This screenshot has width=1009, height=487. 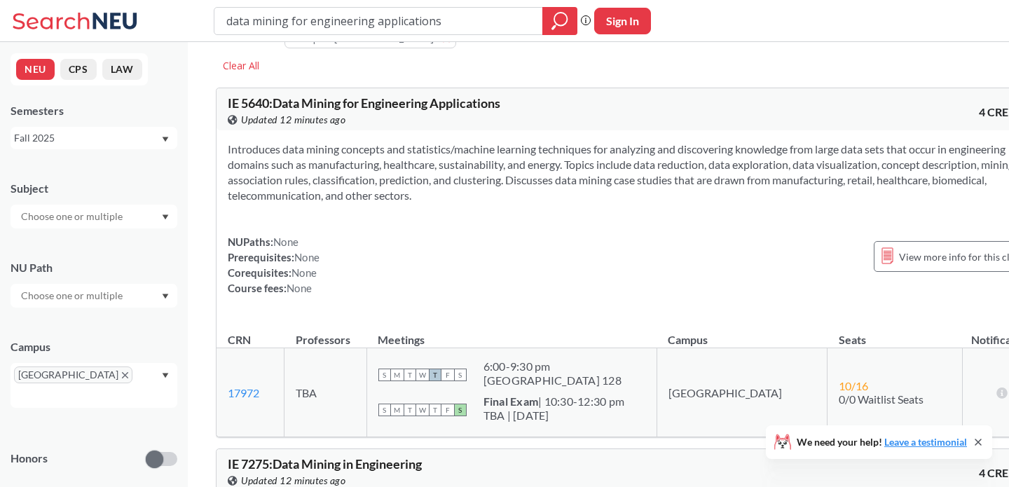 What do you see at coordinates (622, 21) in the screenshot?
I see `button: Sign In` at bounding box center [622, 21].